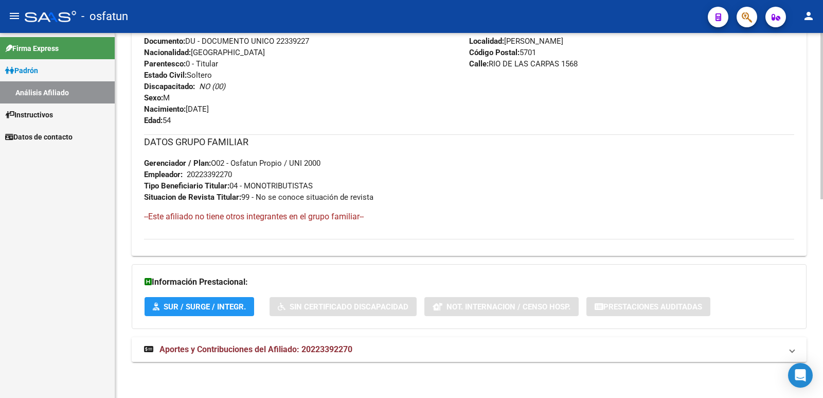 The height and width of the screenshot is (398, 823). What do you see at coordinates (256, 349) in the screenshot?
I see `span: Aportes y Contribuciones del Afiliado: 20223392270` at bounding box center [256, 349].